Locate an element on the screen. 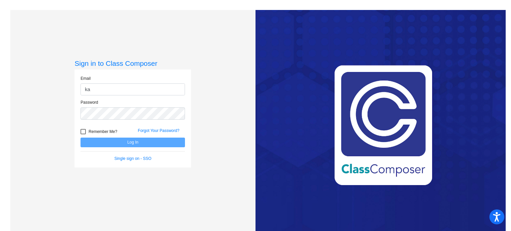 This screenshot has height=231, width=511. label: Email is located at coordinates (85, 79).